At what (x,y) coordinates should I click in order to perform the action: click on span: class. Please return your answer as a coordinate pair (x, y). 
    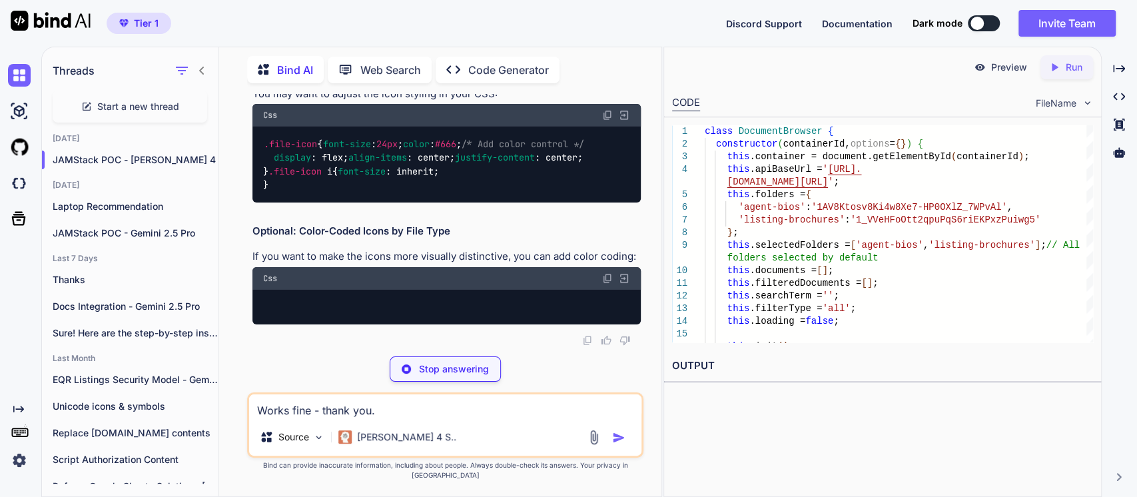
    Looking at the image, I should click on (718, 131).